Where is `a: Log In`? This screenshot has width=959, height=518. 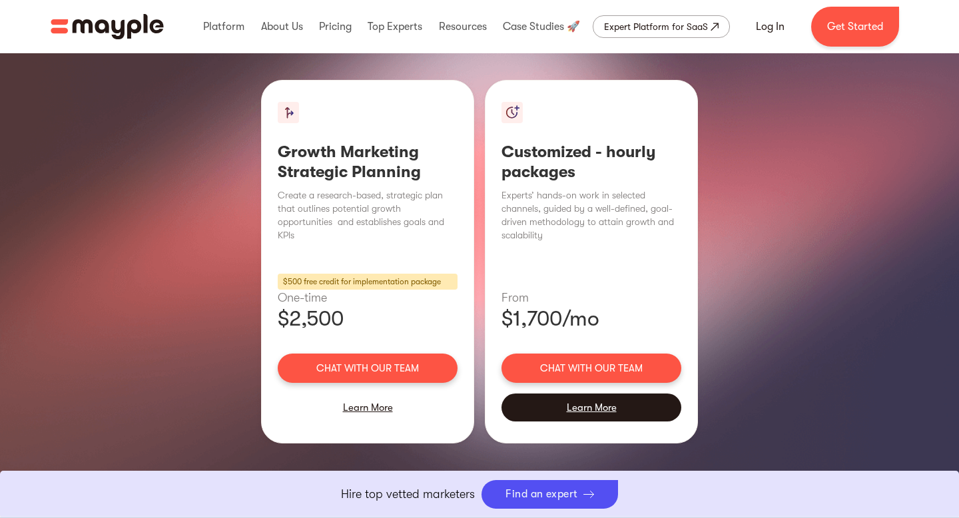 a: Log In is located at coordinates (770, 27).